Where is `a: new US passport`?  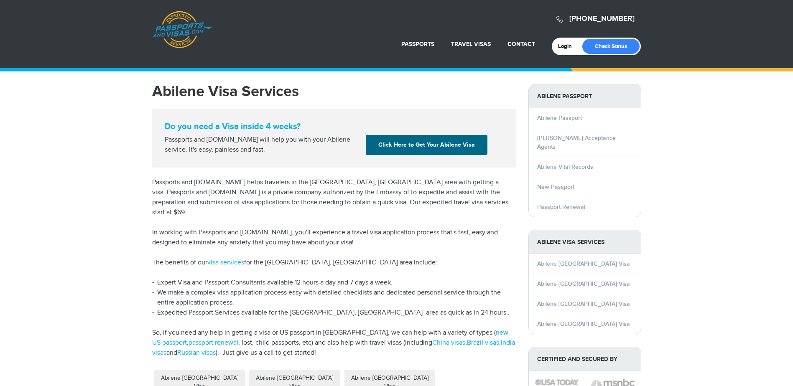 a: new US passport is located at coordinates (330, 338).